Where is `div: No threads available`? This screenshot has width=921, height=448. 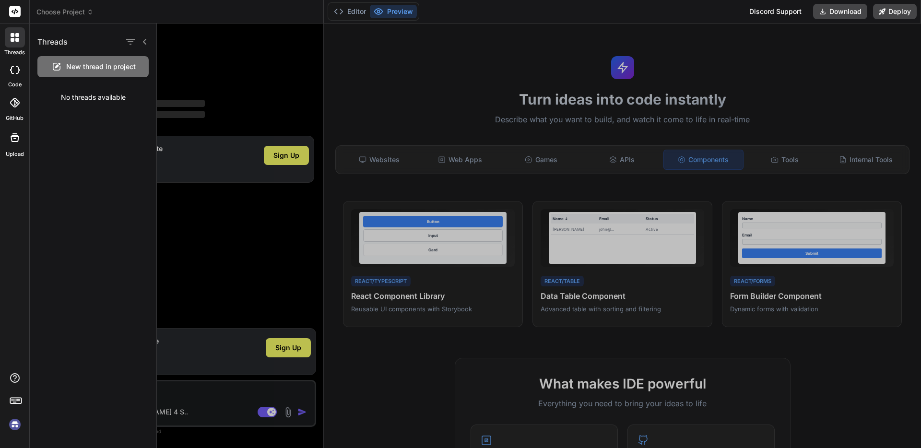
div: No threads available is located at coordinates (93, 97).